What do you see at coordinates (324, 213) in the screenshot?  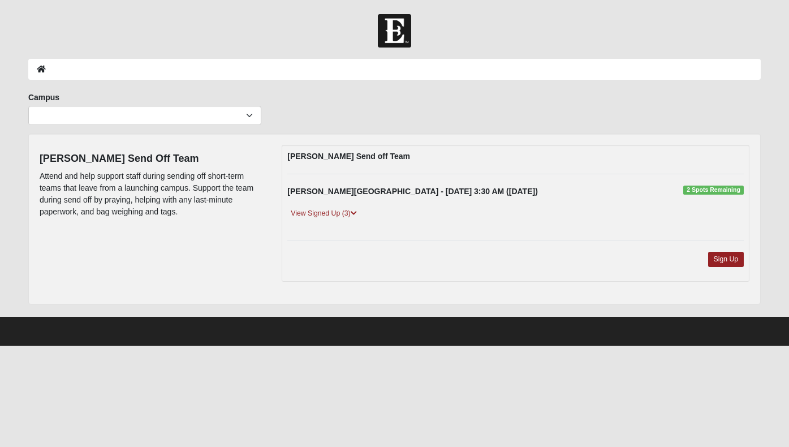 I see `a: View Signed Up (3)` at bounding box center [324, 213].